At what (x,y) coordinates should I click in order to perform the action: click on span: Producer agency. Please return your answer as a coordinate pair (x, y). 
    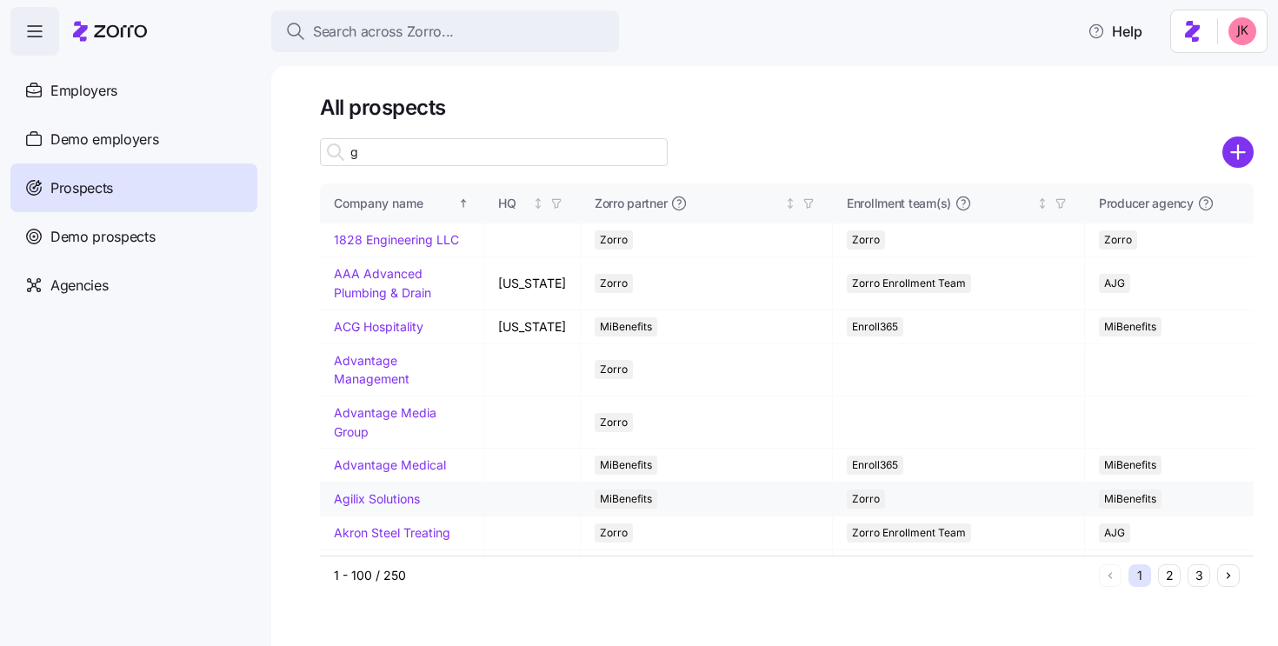
    Looking at the image, I should click on (1146, 203).